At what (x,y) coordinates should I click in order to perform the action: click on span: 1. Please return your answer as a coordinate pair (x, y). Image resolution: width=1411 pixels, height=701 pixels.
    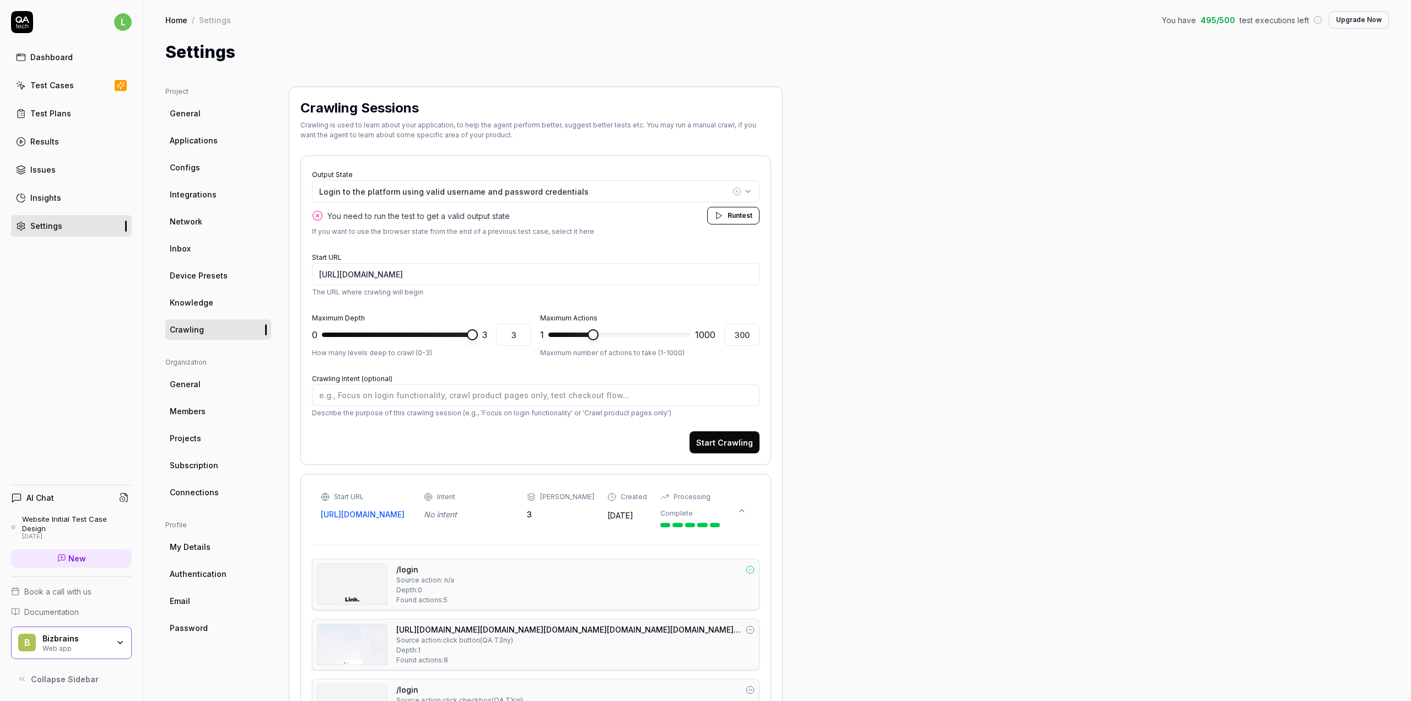
    Looking at the image, I should click on (542, 335).